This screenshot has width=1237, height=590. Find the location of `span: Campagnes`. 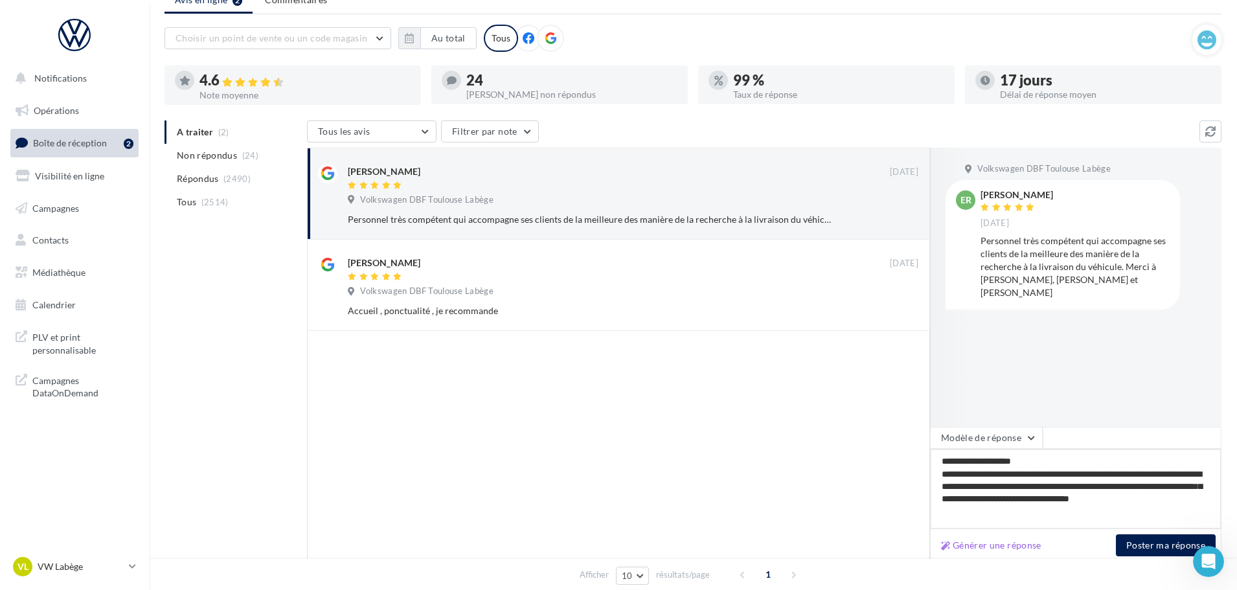

span: Campagnes is located at coordinates (56, 207).